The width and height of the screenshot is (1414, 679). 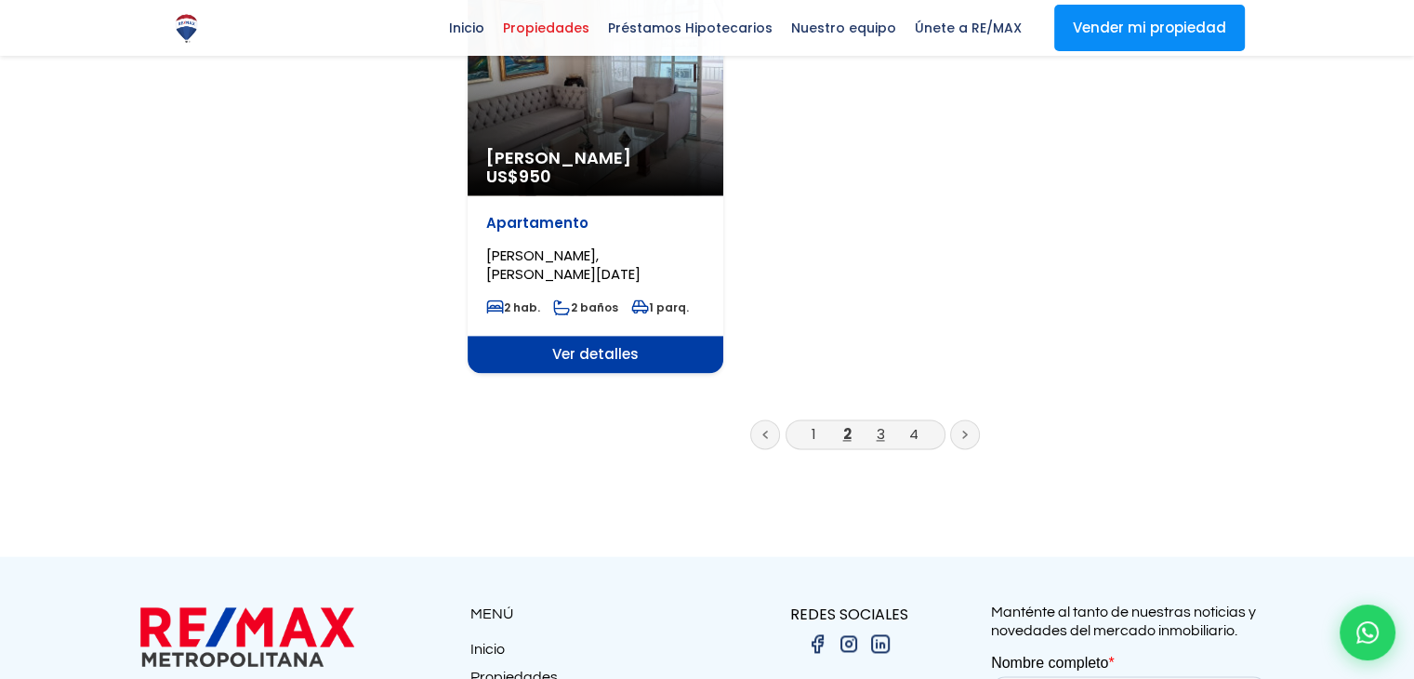 What do you see at coordinates (595, 223) in the screenshot?
I see `p: Apartamento` at bounding box center [595, 223].